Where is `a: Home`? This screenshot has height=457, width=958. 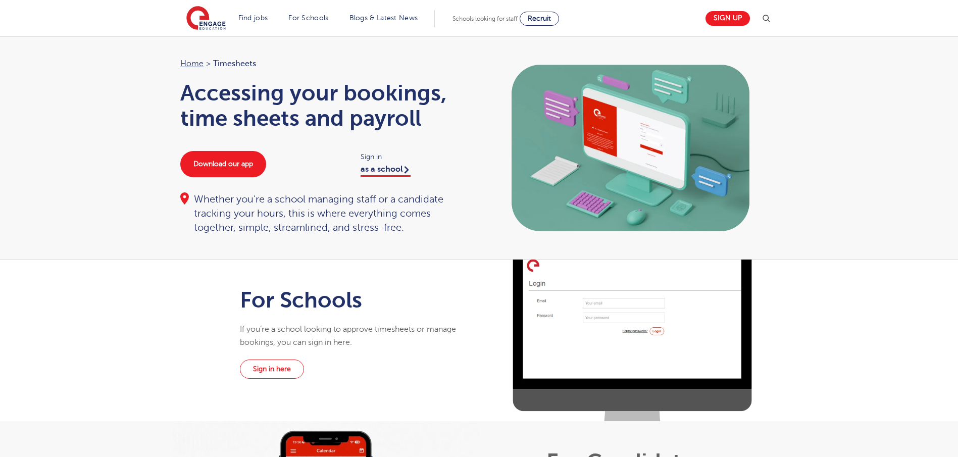 a: Home is located at coordinates (192, 64).